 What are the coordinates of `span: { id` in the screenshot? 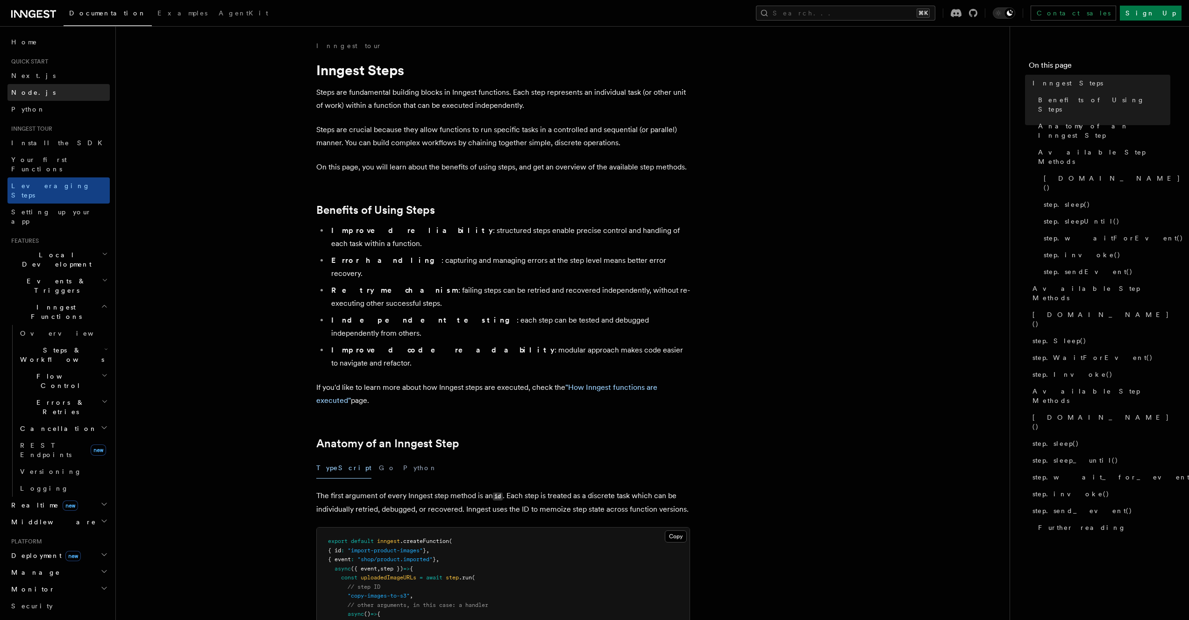 It's located at (334, 551).